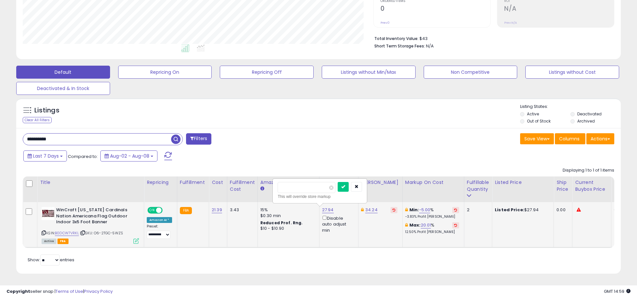 Image resolution: width=637 pixels, height=298 pixels. Describe the element at coordinates (91, 182) in the screenshot. I see `div: Title` at that location.